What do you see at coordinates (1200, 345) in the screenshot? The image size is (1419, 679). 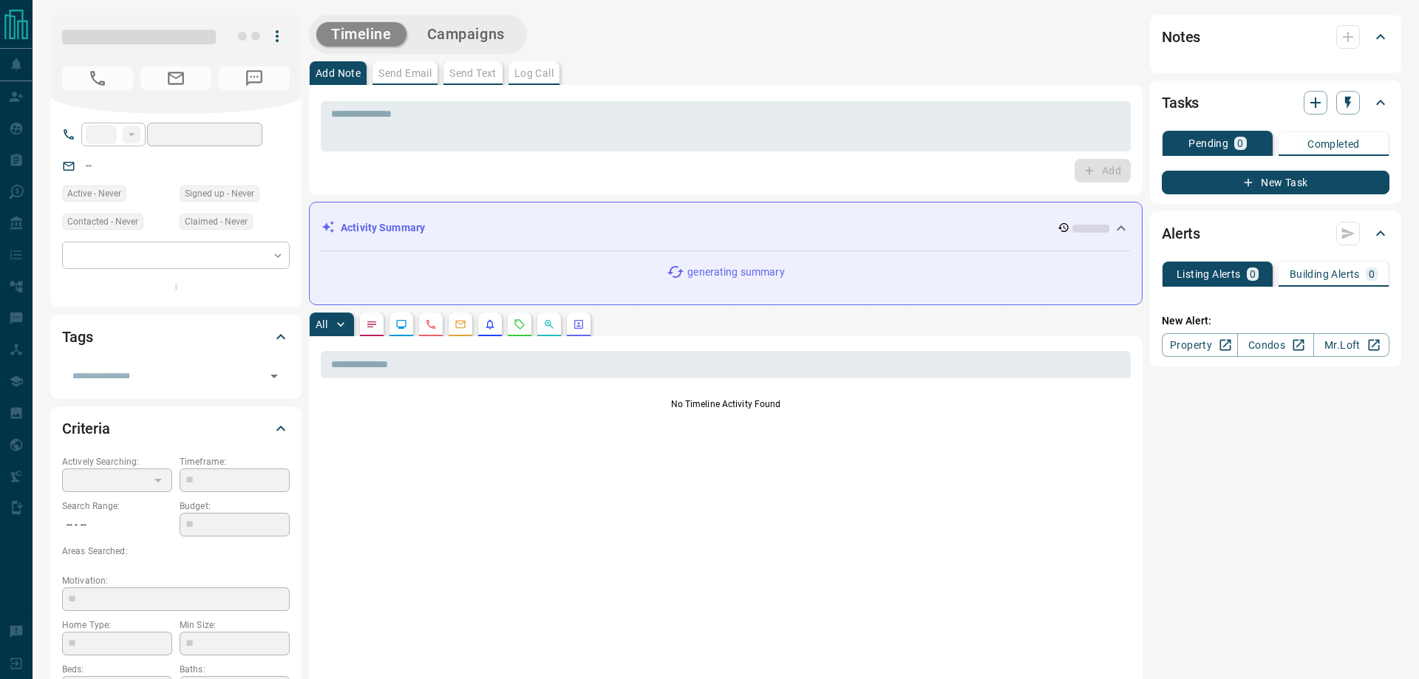 I see `a: Property` at bounding box center [1200, 345].